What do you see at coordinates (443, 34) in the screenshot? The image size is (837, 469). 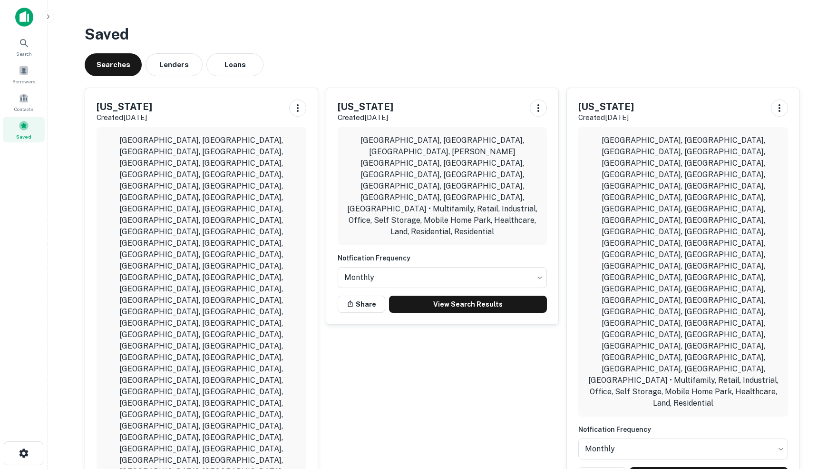 I see `h3: Saved` at bounding box center [443, 34].